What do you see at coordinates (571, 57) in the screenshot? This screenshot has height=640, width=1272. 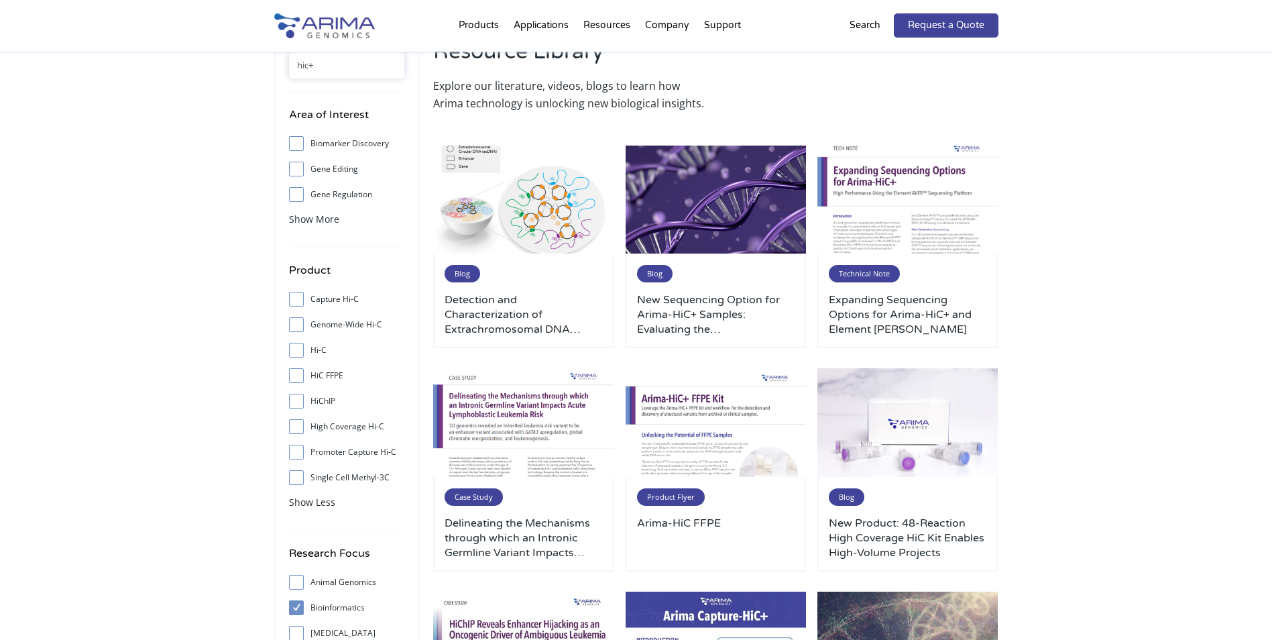 I see `h2: Resource Library` at bounding box center [571, 57].